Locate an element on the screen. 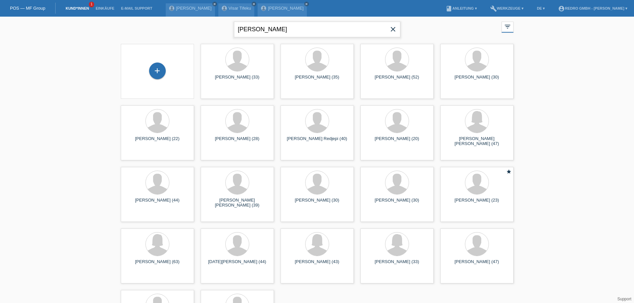 The height and width of the screenshot is (303, 634). i: account_circle is located at coordinates (562, 9).